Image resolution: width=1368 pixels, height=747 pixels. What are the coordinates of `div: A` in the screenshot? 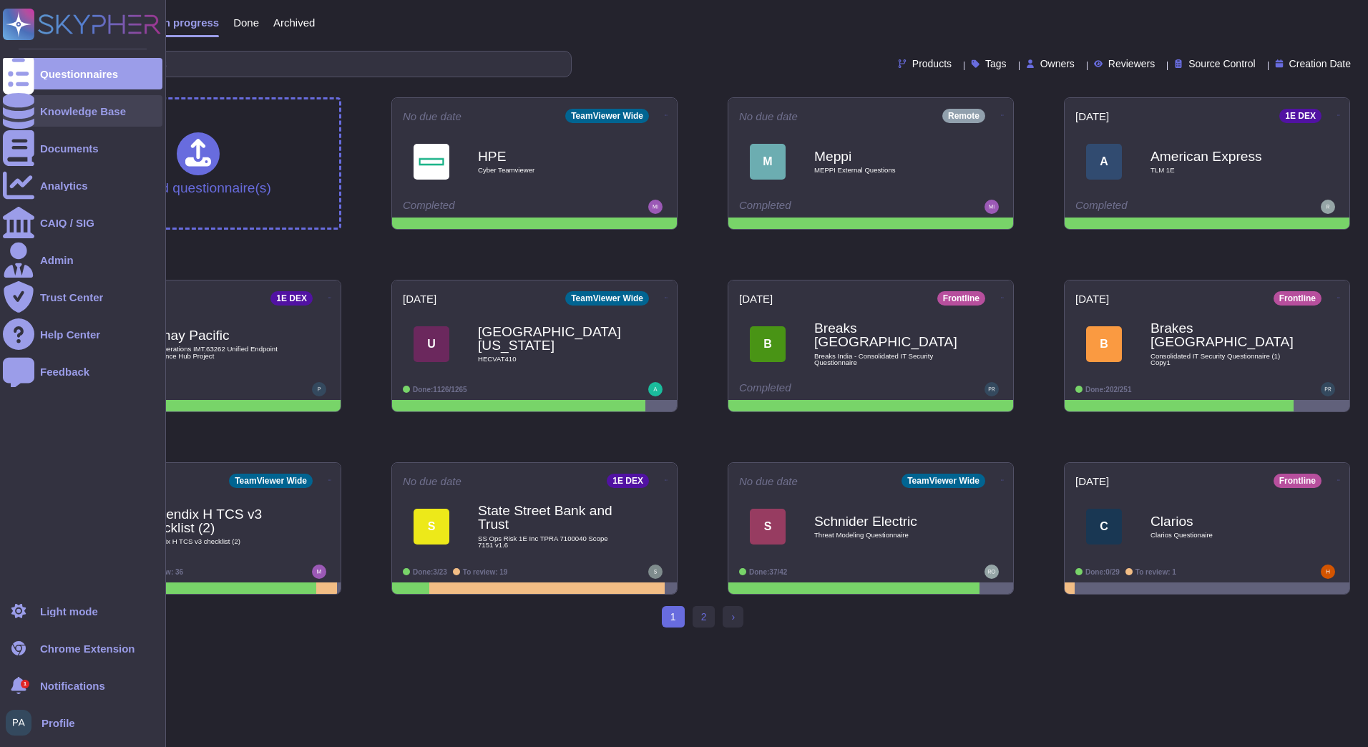 It's located at (1104, 162).